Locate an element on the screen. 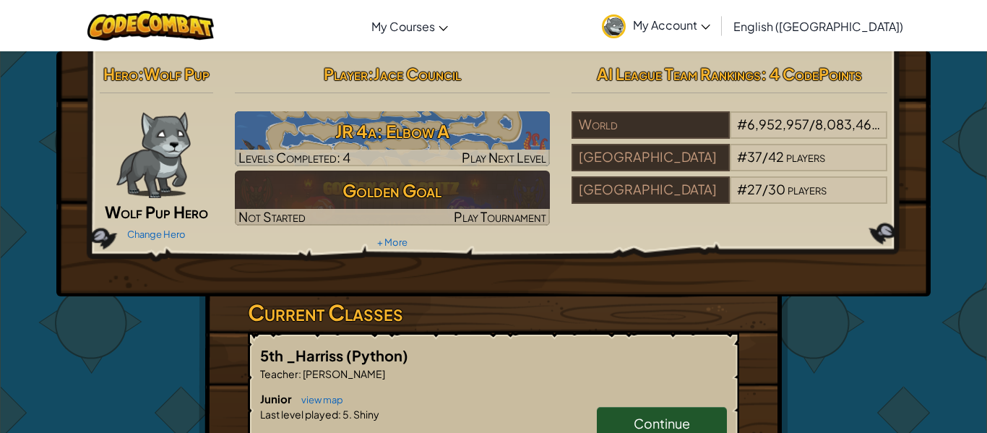  span: Wolf Pup is located at coordinates (176, 74).